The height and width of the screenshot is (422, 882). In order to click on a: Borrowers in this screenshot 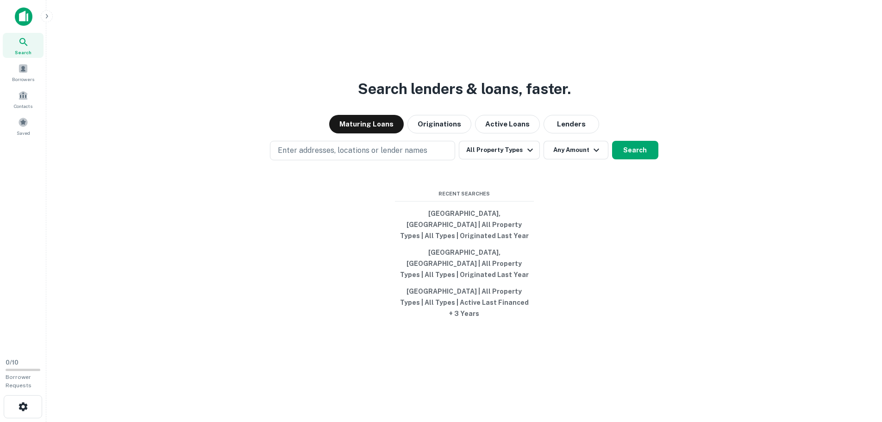, I will do `click(23, 72)`.